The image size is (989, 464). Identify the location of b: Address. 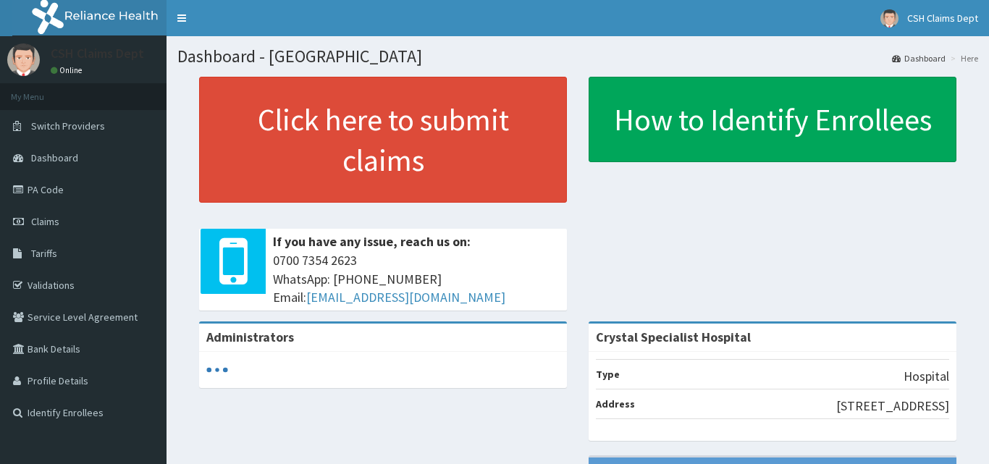
(616, 404).